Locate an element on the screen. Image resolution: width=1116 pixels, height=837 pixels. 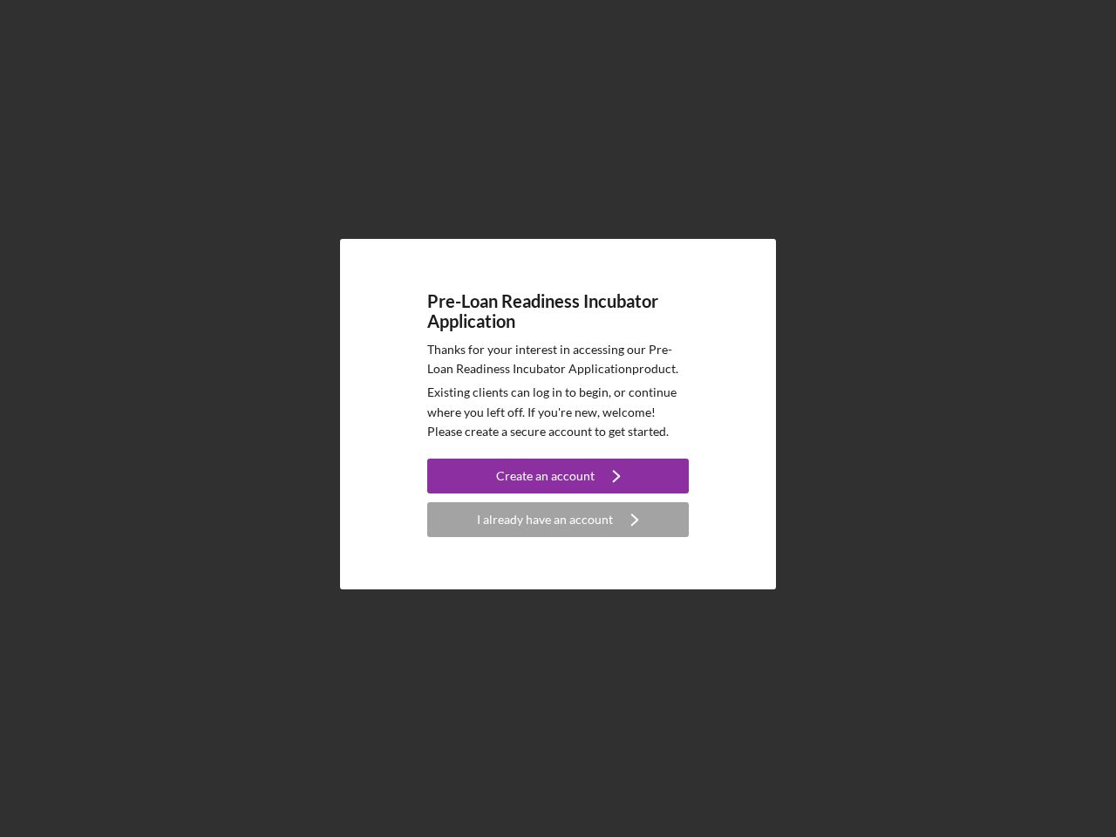
button: Create an account is located at coordinates (558, 476).